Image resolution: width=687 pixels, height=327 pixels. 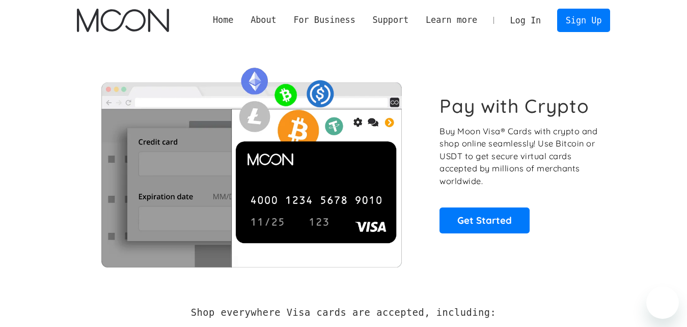 I want to click on img: Moon Logo, so click(x=123, y=20).